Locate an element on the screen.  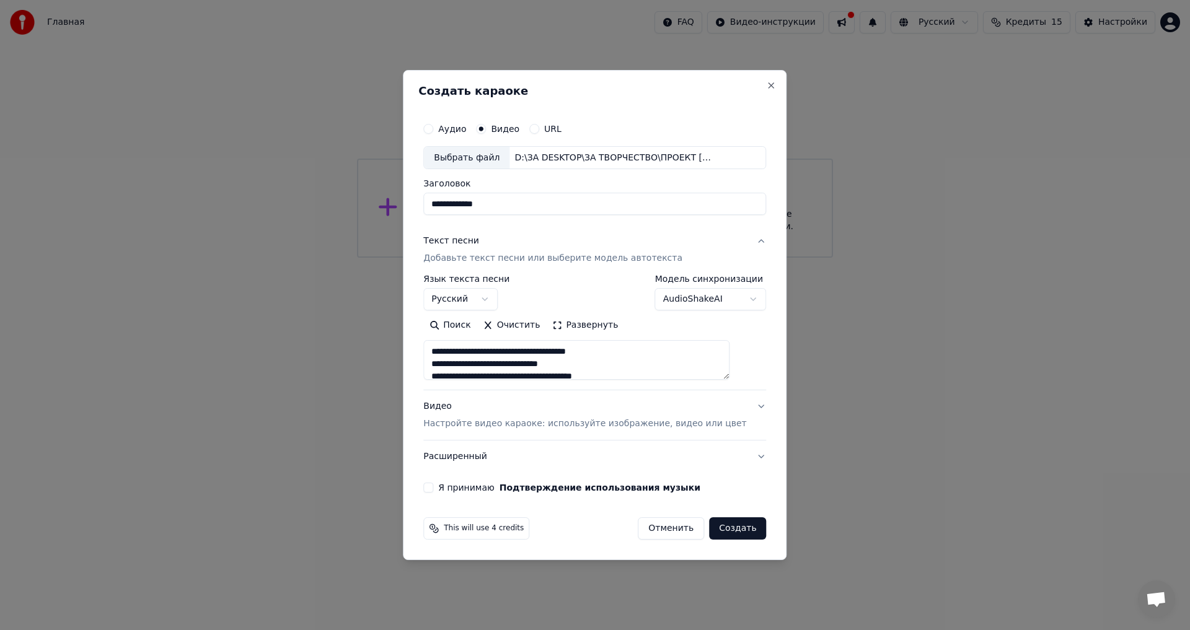
label: Видео is located at coordinates (505, 129).